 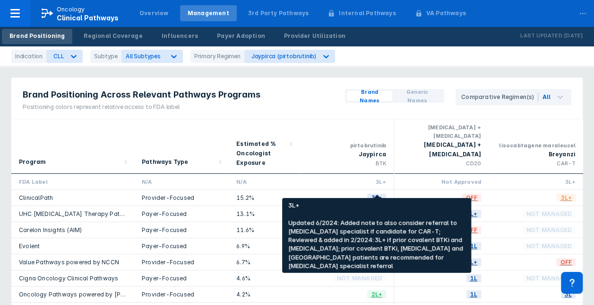 I want to click on span: 3L, so click(x=568, y=294).